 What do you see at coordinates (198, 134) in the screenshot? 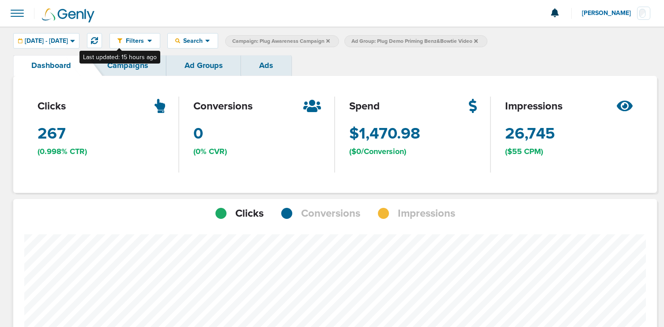
I see `span: 0` at bounding box center [198, 134].